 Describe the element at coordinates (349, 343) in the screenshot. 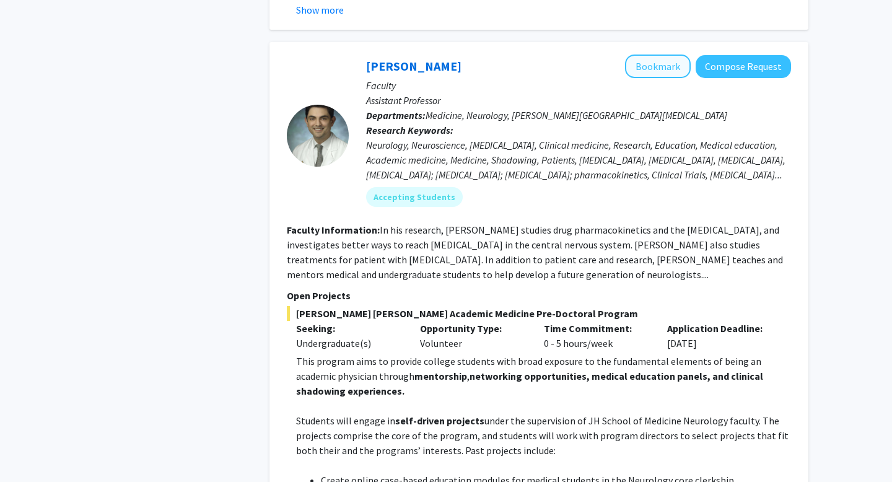

I see `div: Undergraduate(s)` at that location.